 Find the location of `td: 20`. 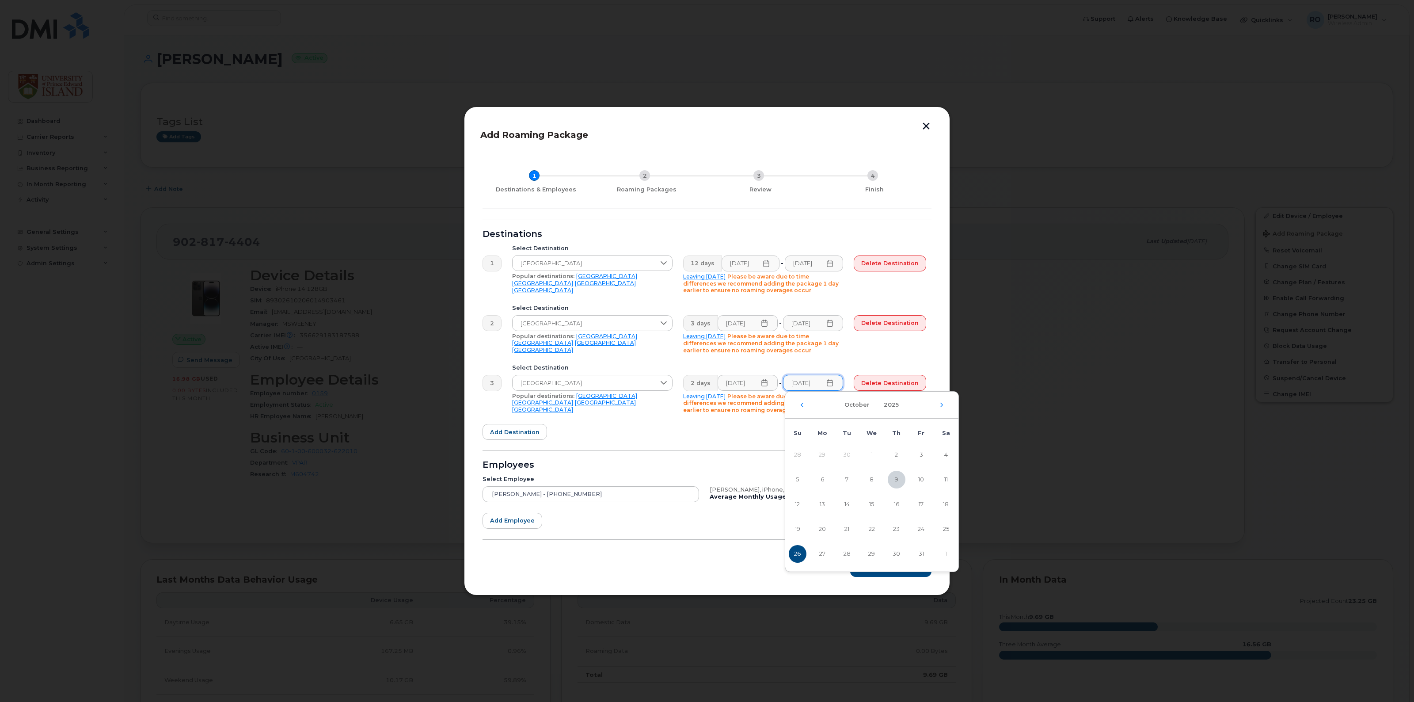

td: 20 is located at coordinates (822, 529).